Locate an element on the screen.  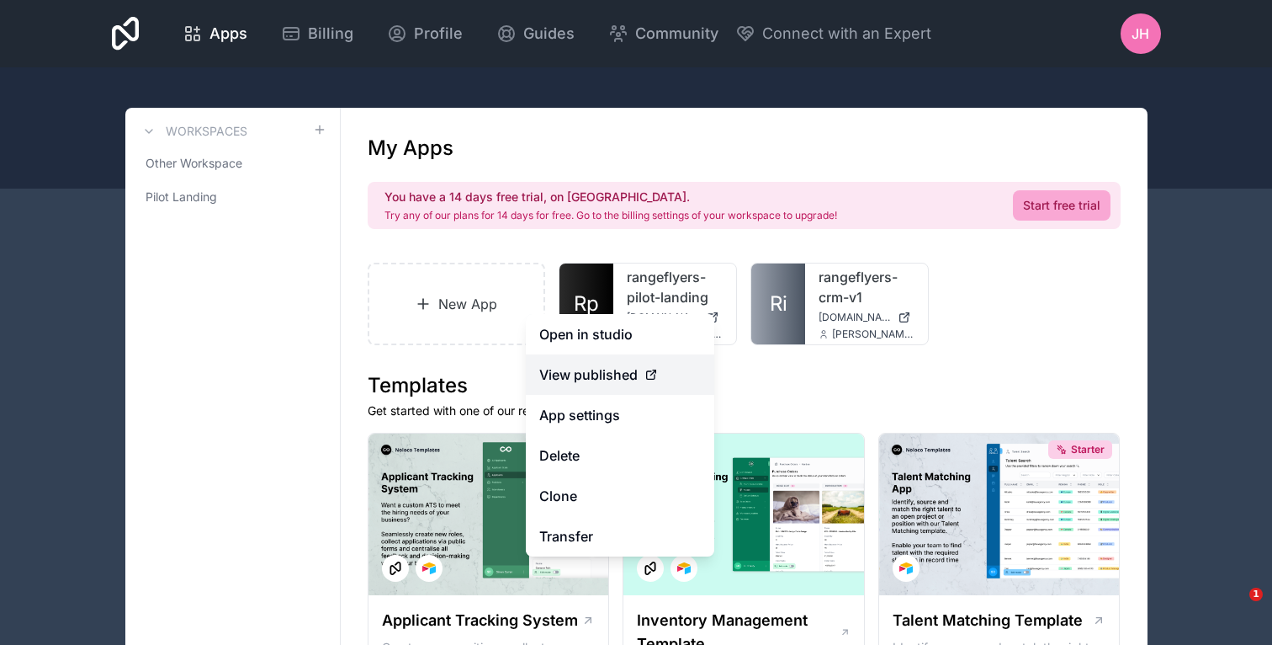
a: Community is located at coordinates (663, 34).